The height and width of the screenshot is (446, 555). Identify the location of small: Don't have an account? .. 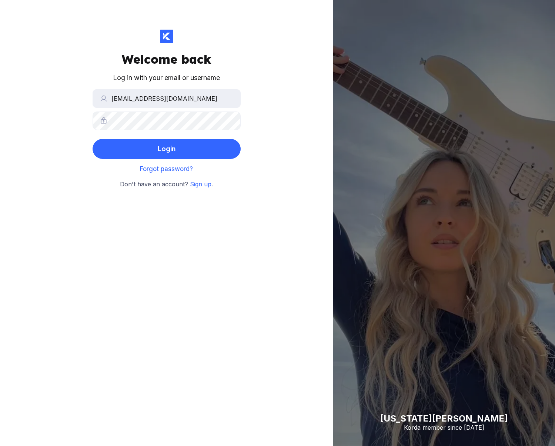
(166, 184).